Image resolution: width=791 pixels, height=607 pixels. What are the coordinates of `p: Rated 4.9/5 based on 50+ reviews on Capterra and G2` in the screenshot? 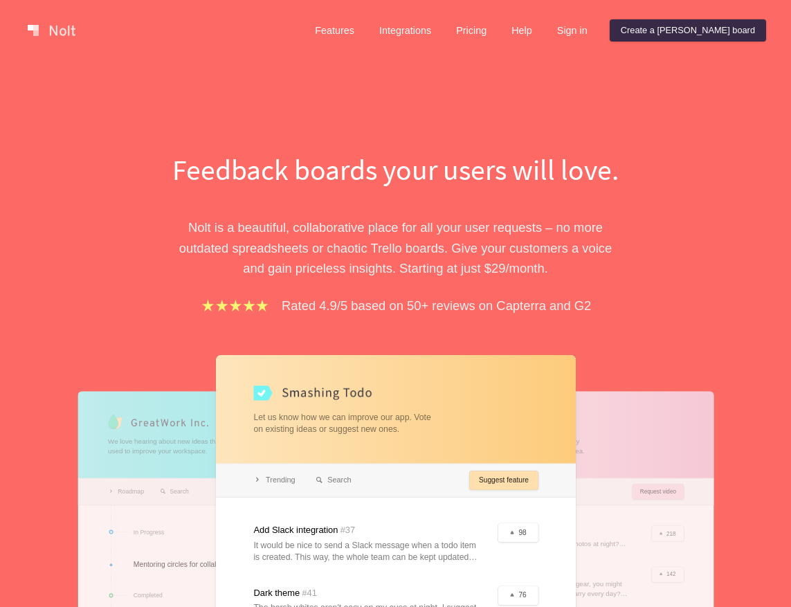 It's located at (436, 305).